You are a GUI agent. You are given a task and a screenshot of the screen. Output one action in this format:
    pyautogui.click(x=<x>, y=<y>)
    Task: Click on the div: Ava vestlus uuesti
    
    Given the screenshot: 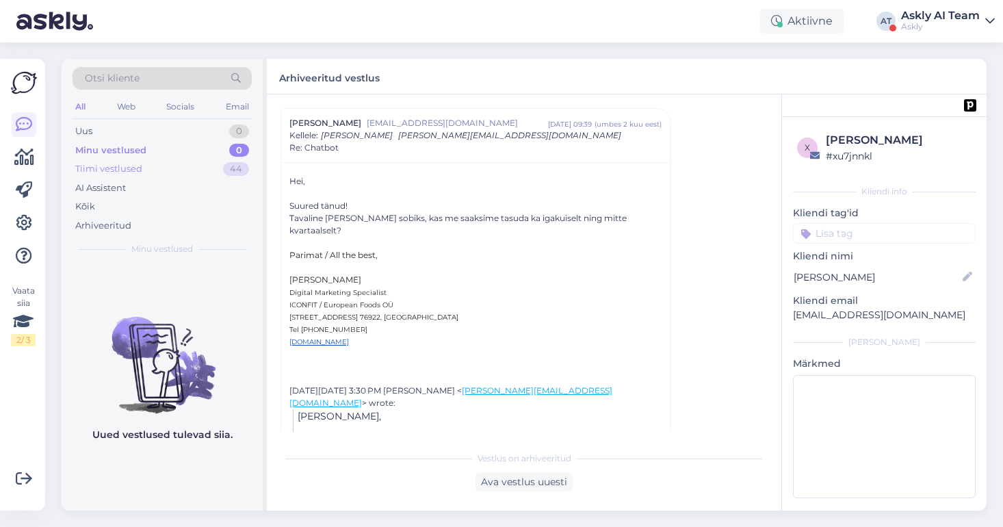 What is the action you would take?
    pyautogui.click(x=524, y=481)
    